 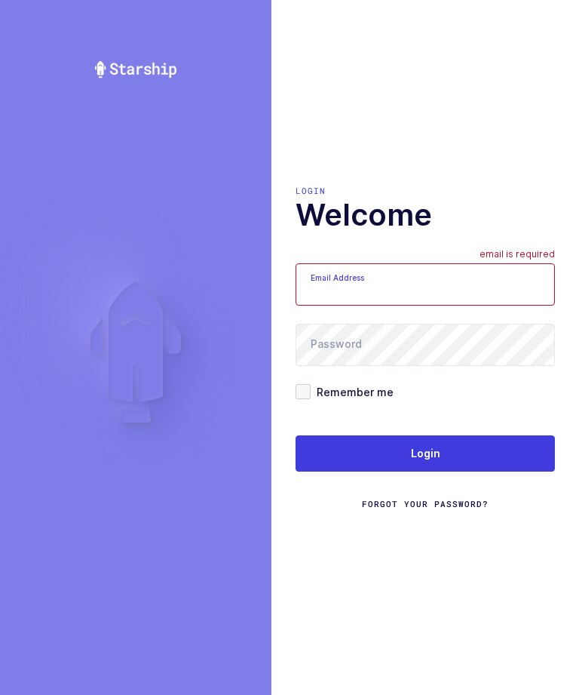 What do you see at coordinates (425, 191) in the screenshot?
I see `div: Login` at bounding box center [425, 191].